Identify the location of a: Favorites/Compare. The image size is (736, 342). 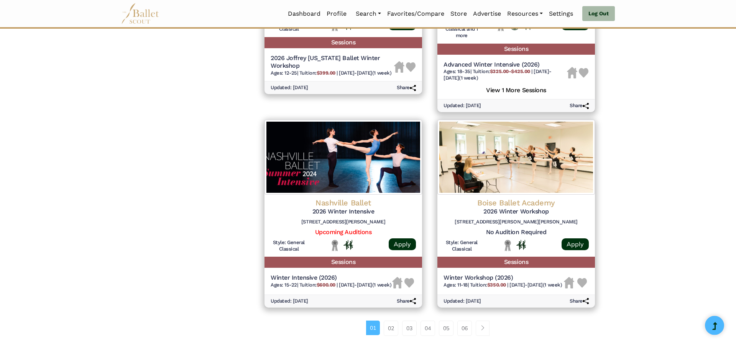
(415, 14).